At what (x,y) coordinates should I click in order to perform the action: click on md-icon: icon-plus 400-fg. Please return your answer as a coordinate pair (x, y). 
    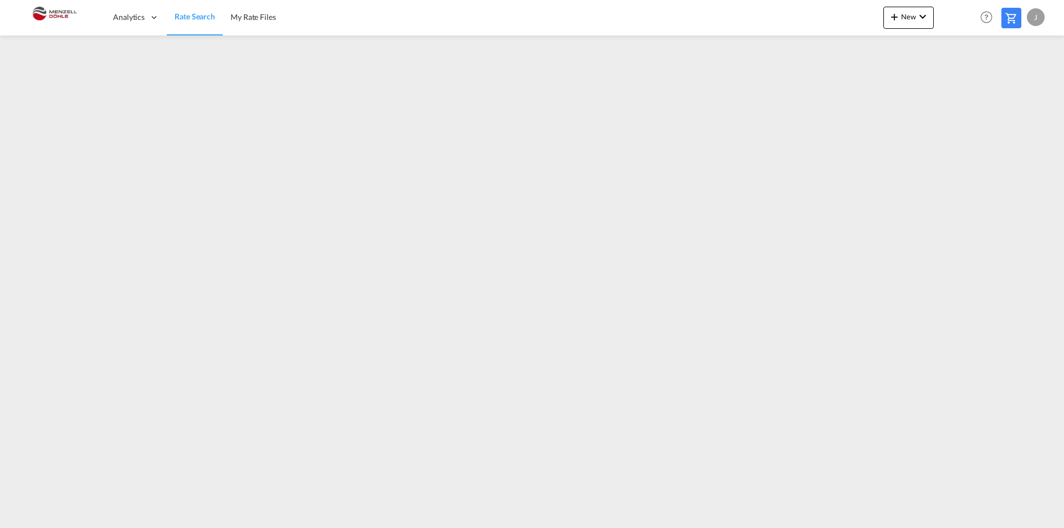
    Looking at the image, I should click on (894, 17).